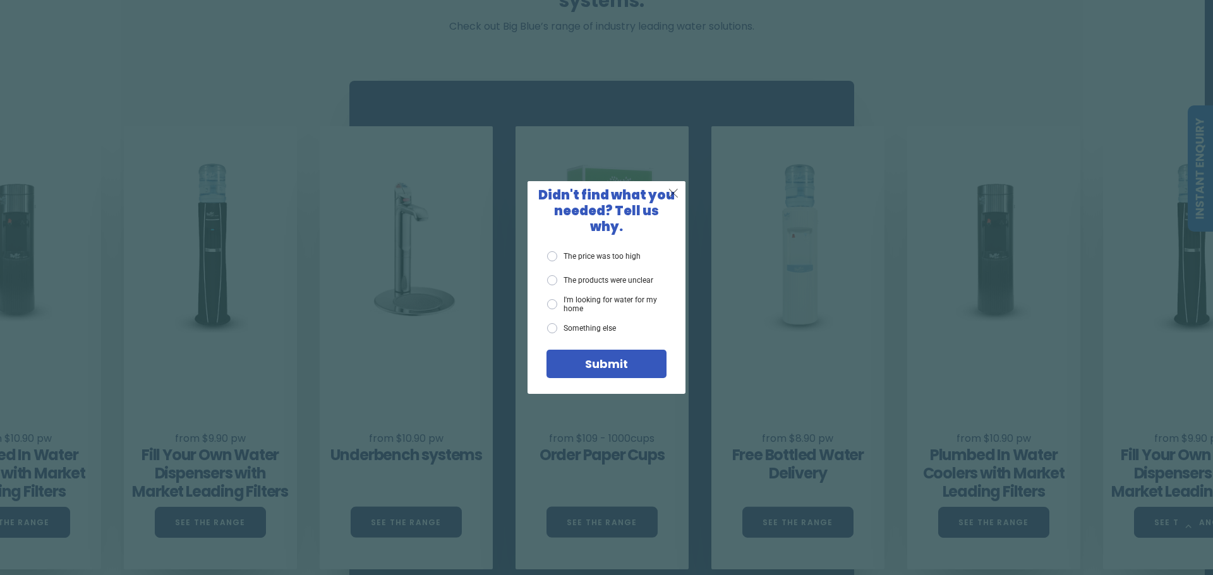 Image resolution: width=1213 pixels, height=575 pixels. Describe the element at coordinates (606, 364) in the screenshot. I see `span: Submit` at that location.